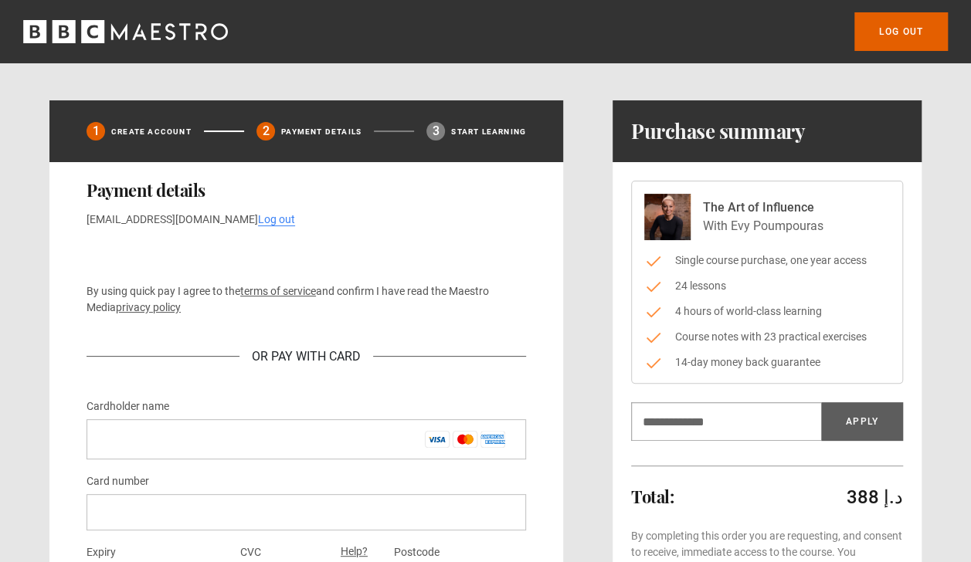 The width and height of the screenshot is (971, 562). I want to click on li: 24 lessons, so click(767, 286).